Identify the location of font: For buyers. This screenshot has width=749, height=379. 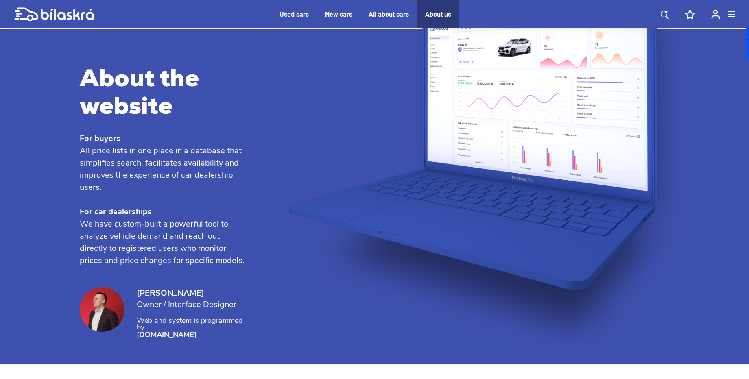
(100, 138).